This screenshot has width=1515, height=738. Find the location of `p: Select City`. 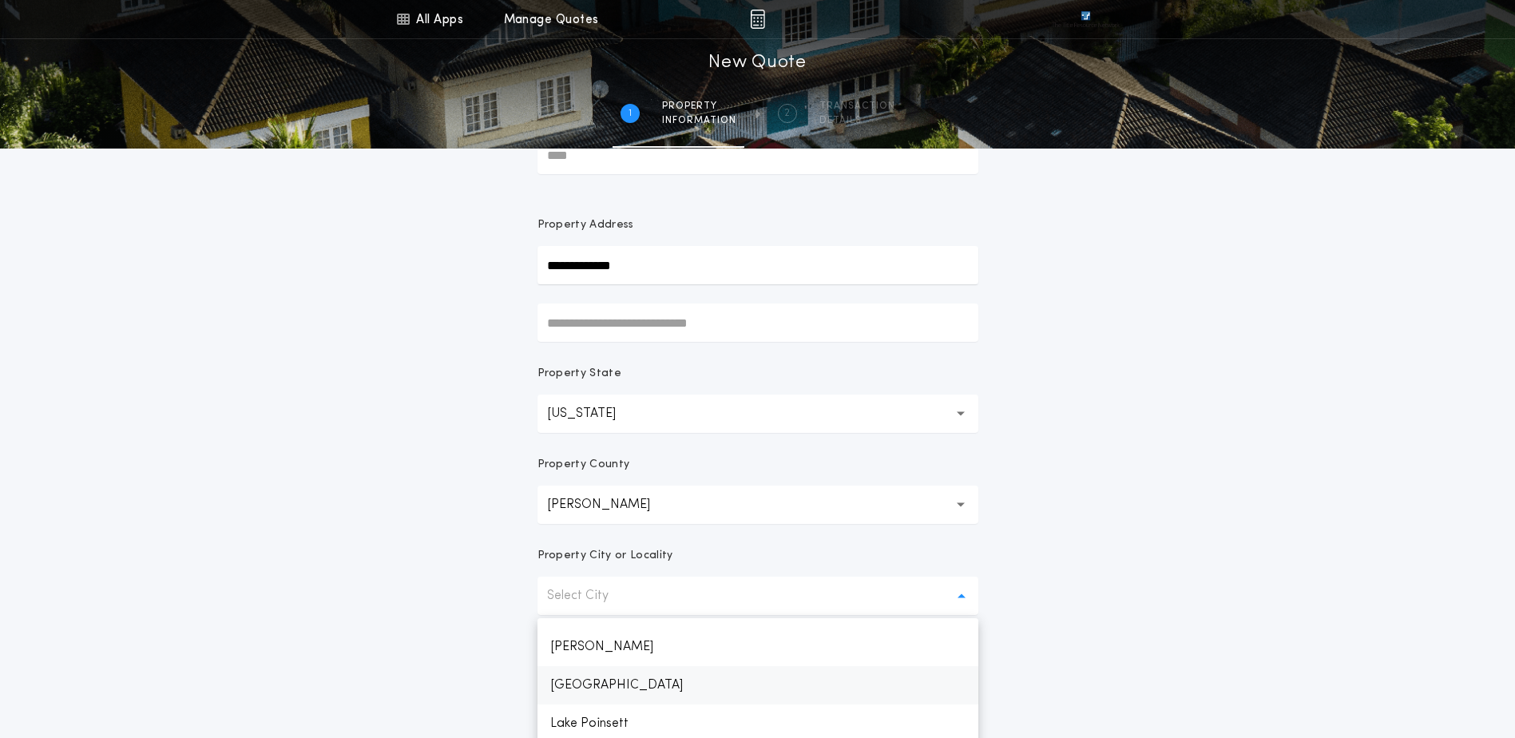

p: Select City is located at coordinates (590, 596).